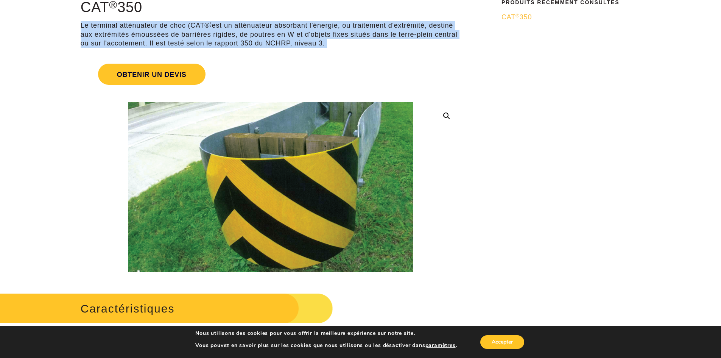  I want to click on font: 350, so click(526, 17).